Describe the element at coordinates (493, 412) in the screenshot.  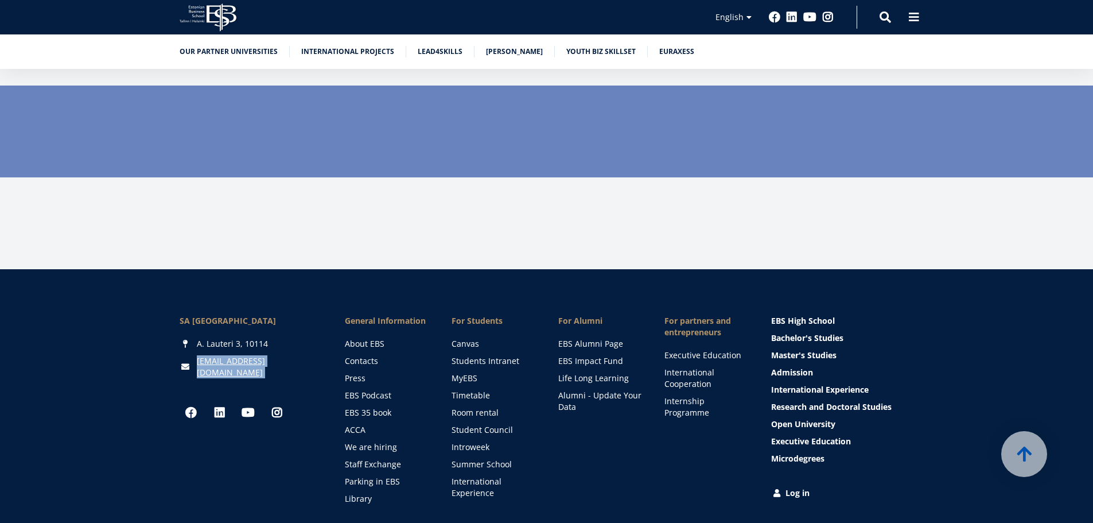
I see `a: Room rental` at that location.